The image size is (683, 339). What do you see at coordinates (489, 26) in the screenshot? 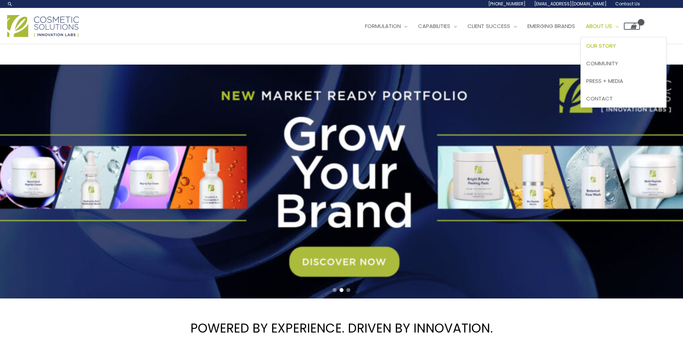
I see `span: Client Success` at bounding box center [489, 26].